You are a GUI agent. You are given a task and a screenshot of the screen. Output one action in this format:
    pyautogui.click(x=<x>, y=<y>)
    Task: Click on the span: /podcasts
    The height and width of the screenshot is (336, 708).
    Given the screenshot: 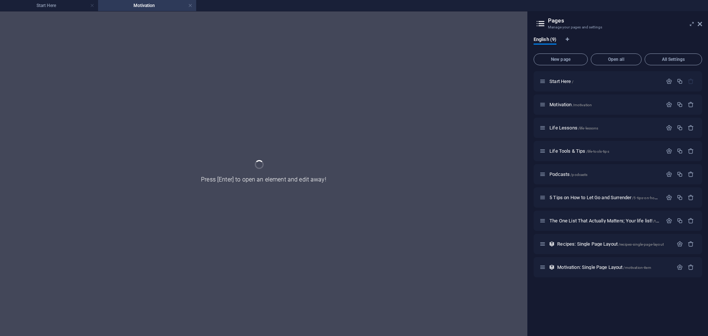 What is the action you would take?
    pyautogui.click(x=579, y=174)
    